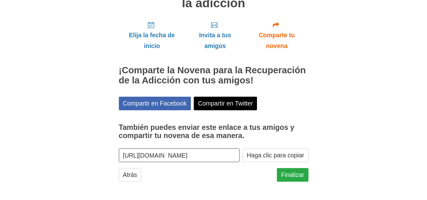 This screenshot has width=427, height=200. Describe the element at coordinates (152, 35) in the screenshot. I see `a: Elija la fecha de inicio` at that location.